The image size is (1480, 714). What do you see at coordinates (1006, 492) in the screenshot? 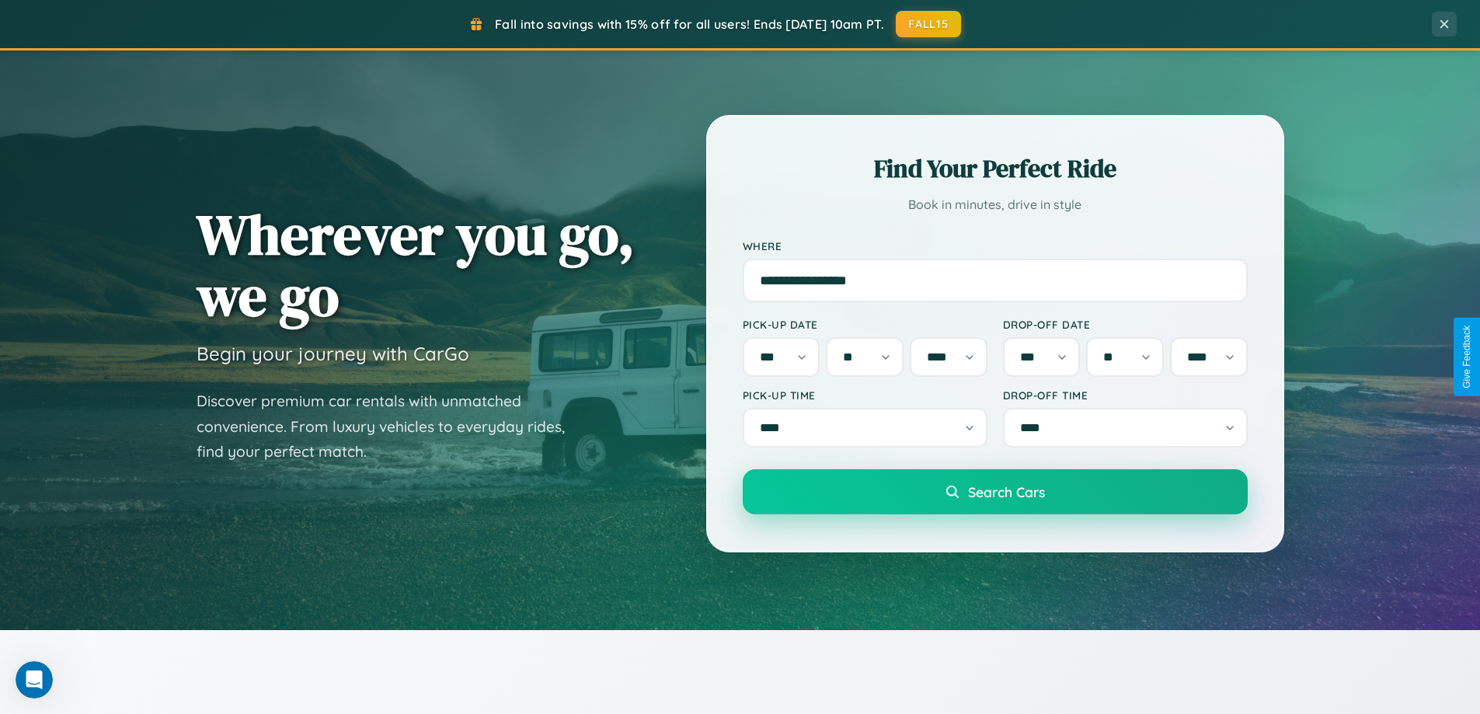
I see `span: Search Cars` at bounding box center [1006, 492].